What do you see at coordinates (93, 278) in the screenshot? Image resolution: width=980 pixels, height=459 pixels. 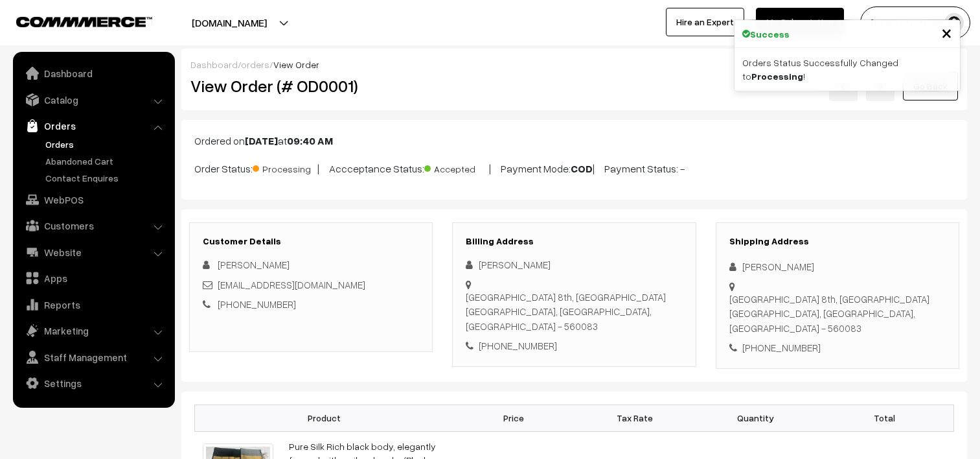 I see `a: Apps` at bounding box center [93, 278].